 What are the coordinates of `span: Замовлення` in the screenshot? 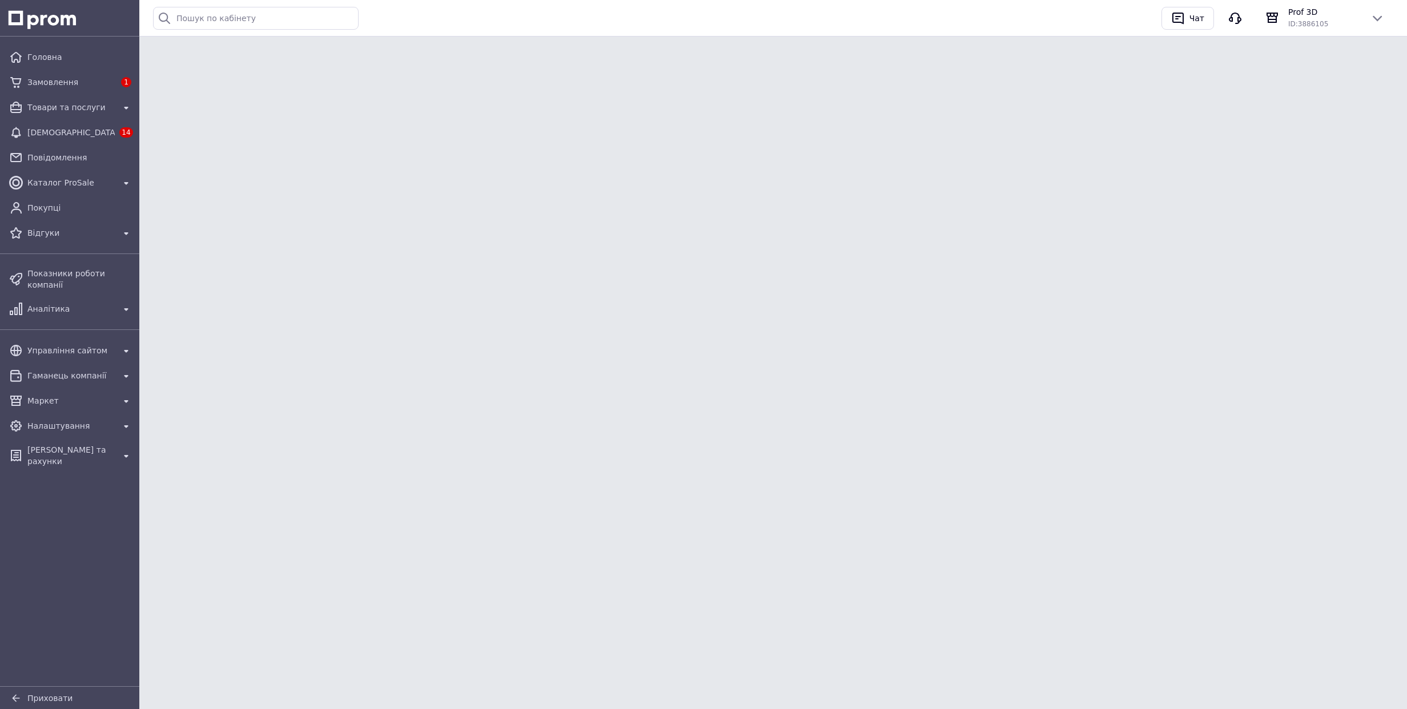 It's located at (71, 82).